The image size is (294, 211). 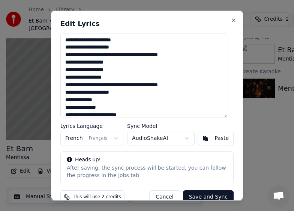 I want to click on span: This will use 2 credits, so click(x=97, y=196).